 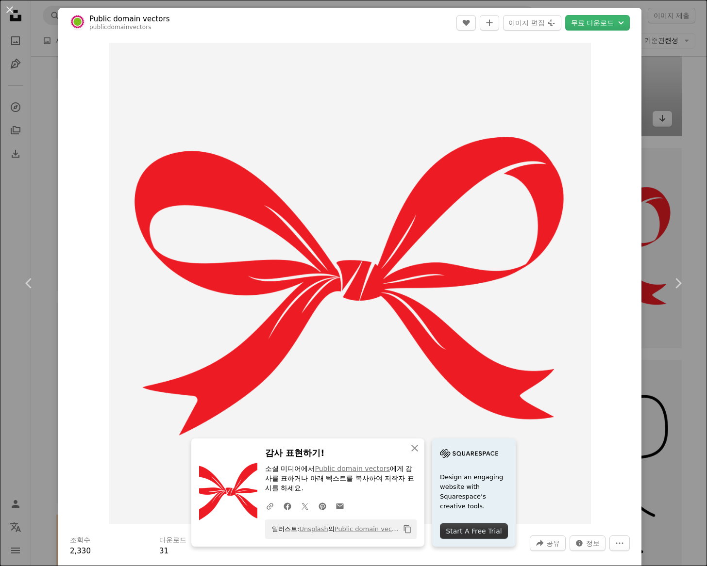 What do you see at coordinates (350, 283) in the screenshot?
I see `img: 다음은 캡션입니다 : 흰색 배경에 빨간 리본 리본.` at bounding box center [350, 283].